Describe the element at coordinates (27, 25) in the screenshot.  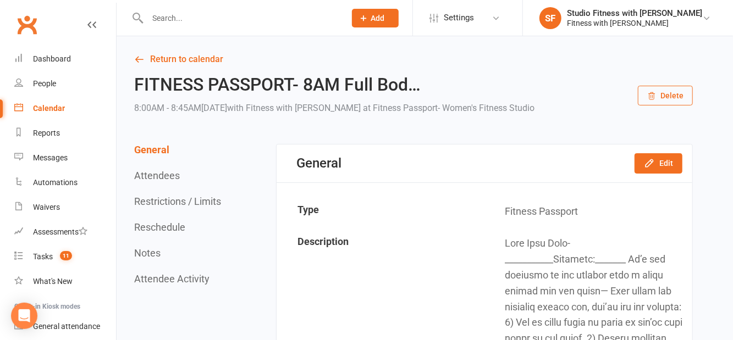
I see `a: Clubworx` at that location.